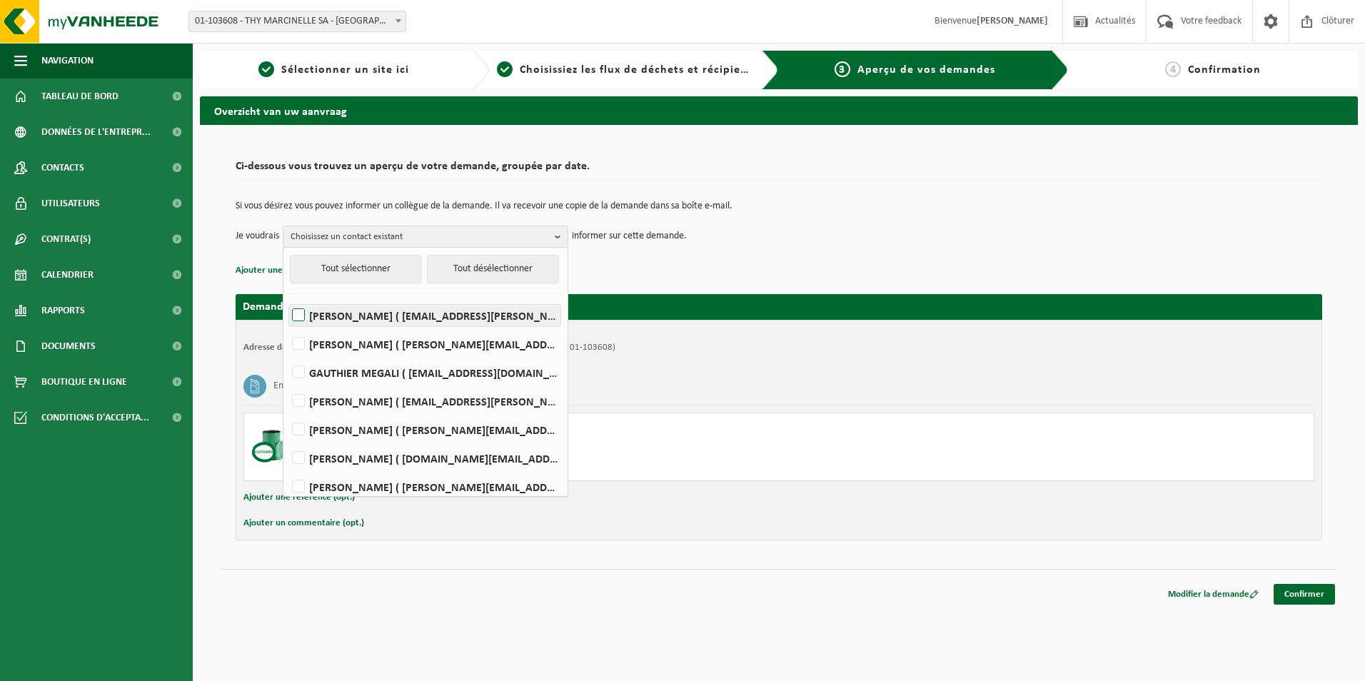 Image resolution: width=1365 pixels, height=681 pixels. What do you see at coordinates (288, 347) in the screenshot?
I see `strong: Adresse de placement:` at bounding box center [288, 347].